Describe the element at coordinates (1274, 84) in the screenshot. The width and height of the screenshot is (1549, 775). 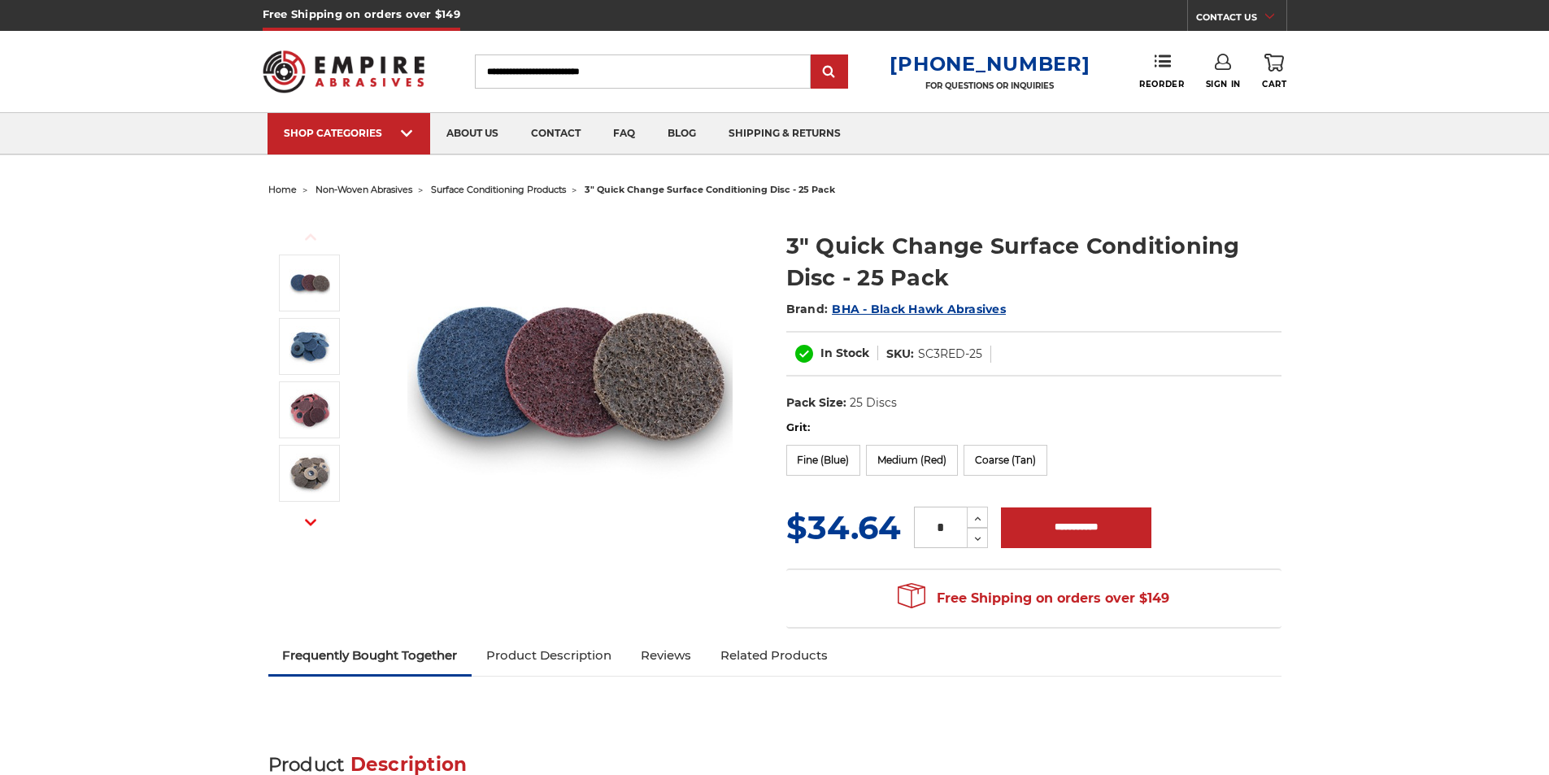
I see `span: Cart` at that location.